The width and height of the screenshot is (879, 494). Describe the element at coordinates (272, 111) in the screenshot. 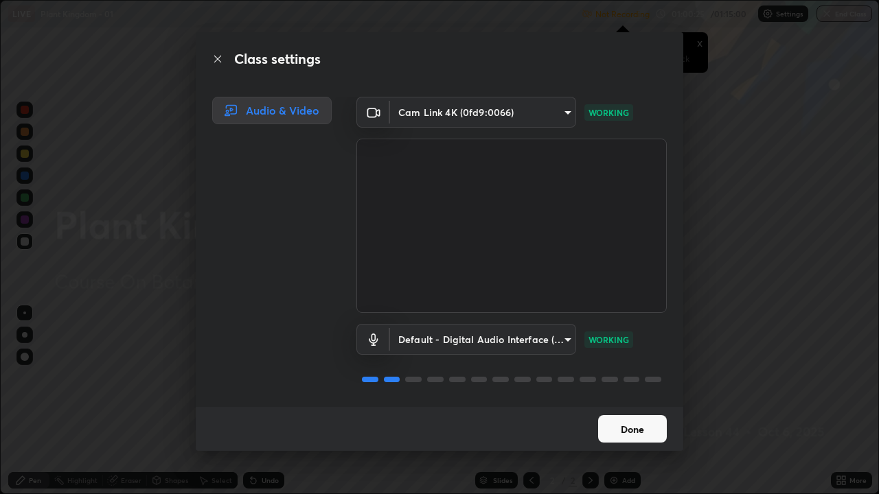

I see `div: Audio & Video` at that location.